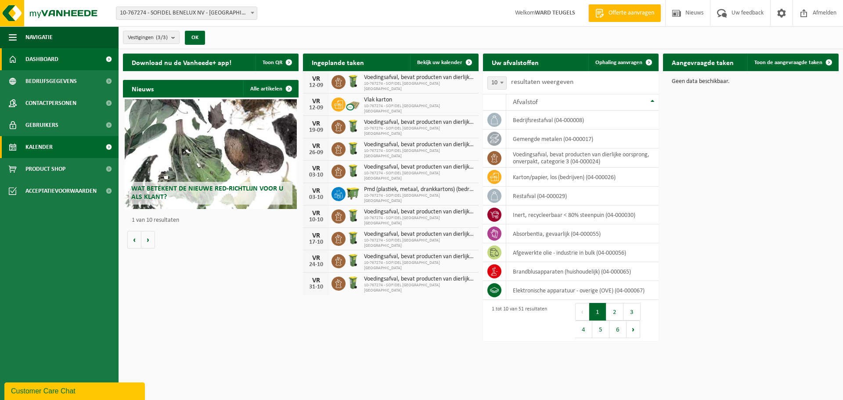 The width and height of the screenshot is (843, 400). Describe the element at coordinates (792, 62) in the screenshot. I see `a: Toon de aangevraagde taken` at that location.